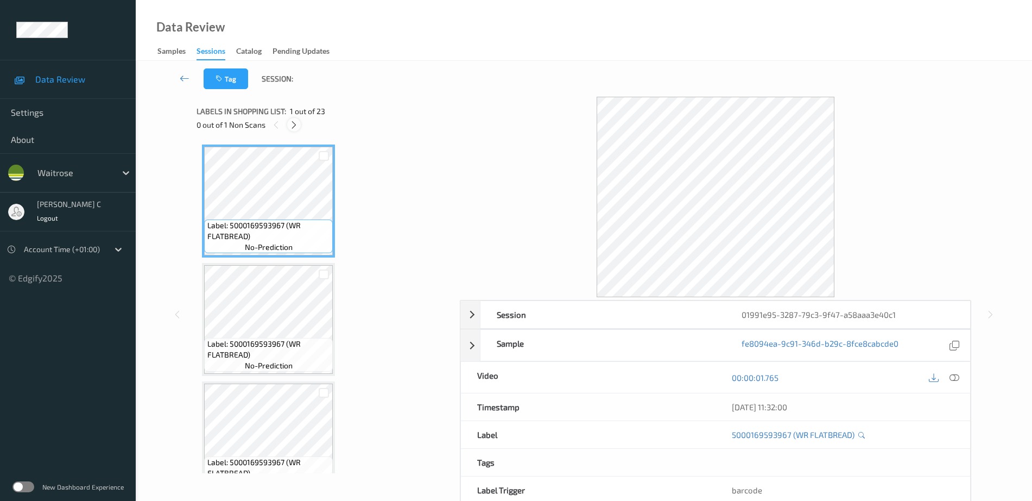  What do you see at coordinates (588, 434) in the screenshot?
I see `div: Label` at bounding box center [588, 434].